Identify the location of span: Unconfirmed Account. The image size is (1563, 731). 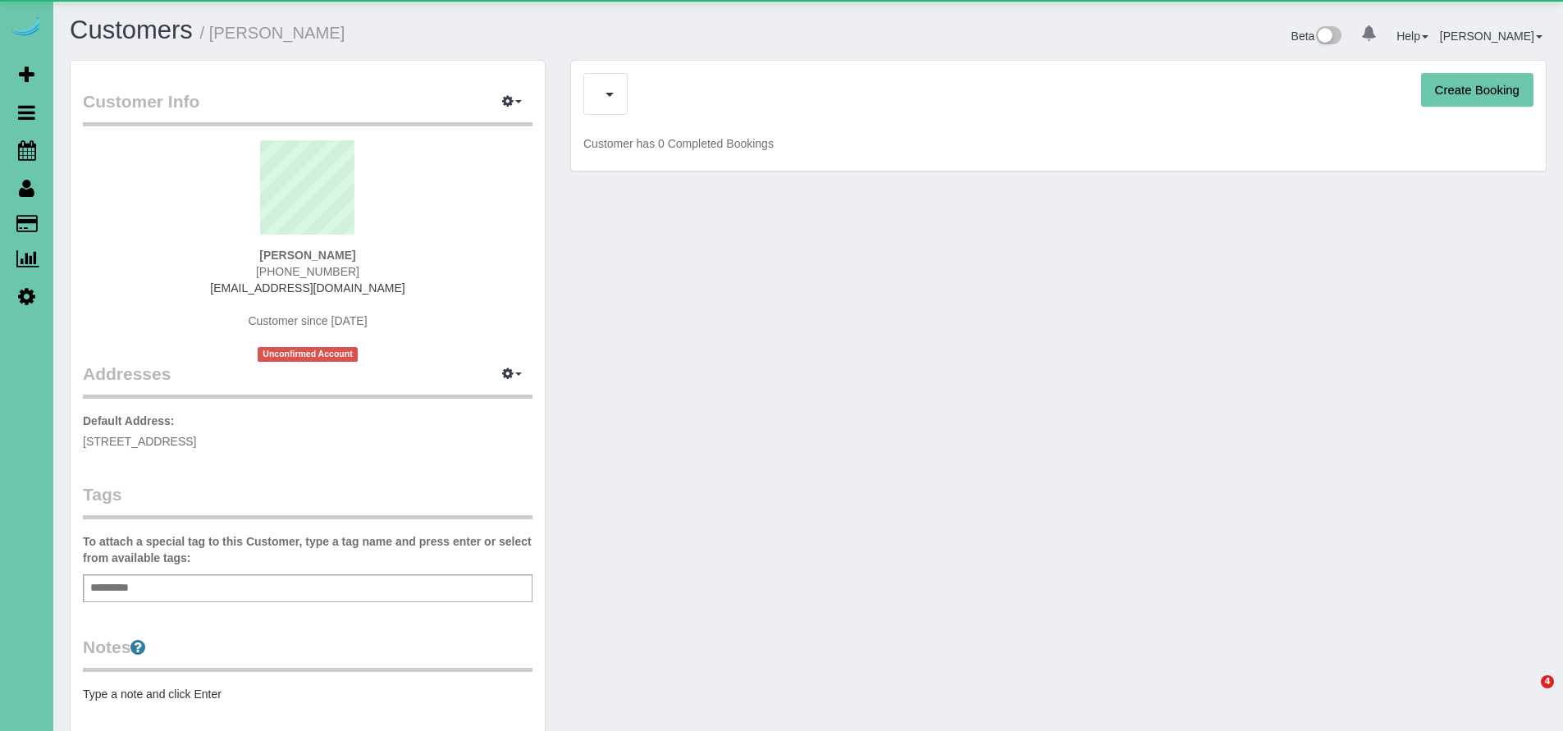
(308, 354).